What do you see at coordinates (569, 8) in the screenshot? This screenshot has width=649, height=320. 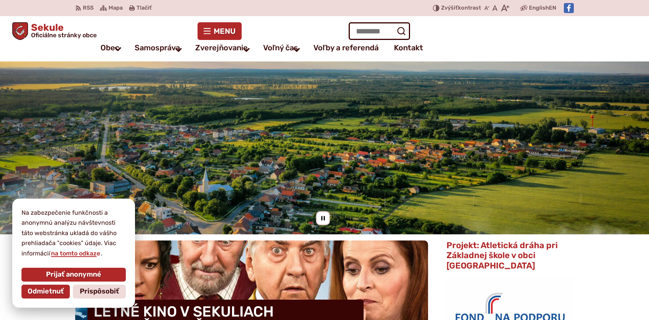 I see `img: Prejsť na Facebook stránku` at bounding box center [569, 8].